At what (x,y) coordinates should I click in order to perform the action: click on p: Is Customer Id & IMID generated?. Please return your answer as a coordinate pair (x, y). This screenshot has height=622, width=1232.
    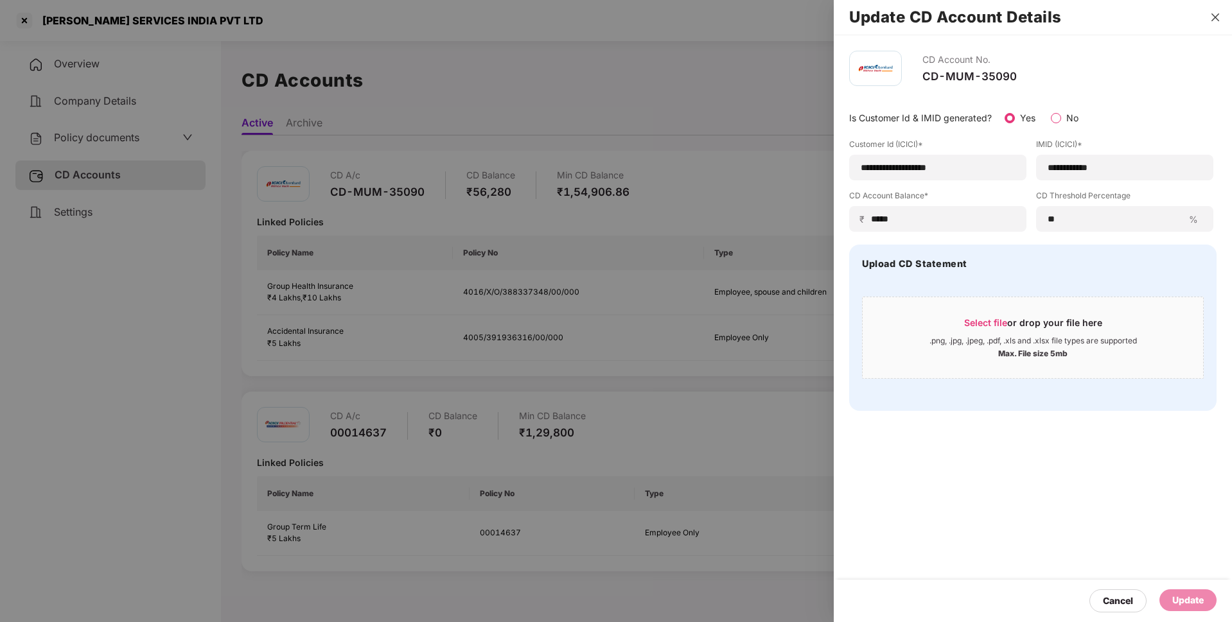
    Looking at the image, I should click on (920, 118).